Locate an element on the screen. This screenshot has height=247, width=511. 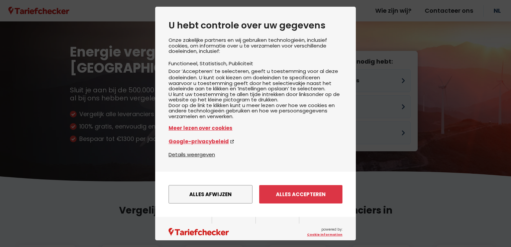
button: Details weergeven is located at coordinates (192, 154).